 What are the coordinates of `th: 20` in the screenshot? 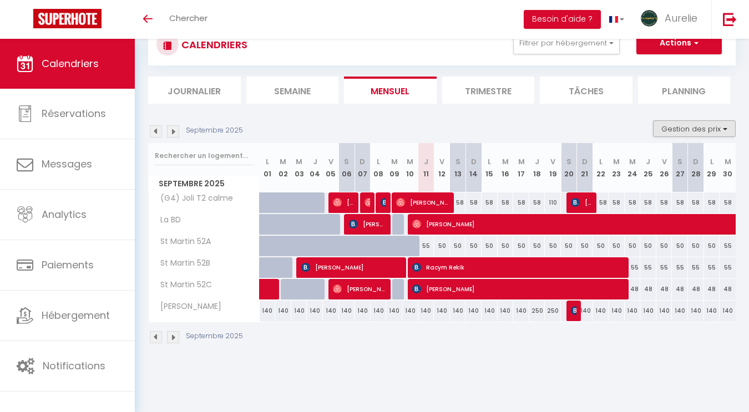 It's located at (569, 168).